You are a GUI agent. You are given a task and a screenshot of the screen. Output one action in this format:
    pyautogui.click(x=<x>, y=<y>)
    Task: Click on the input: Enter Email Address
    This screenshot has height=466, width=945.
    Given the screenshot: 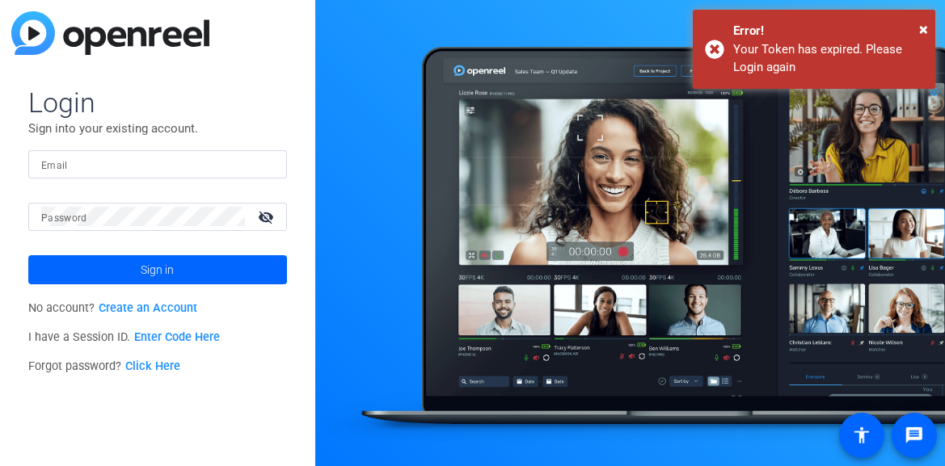 What is the action you would take?
    pyautogui.click(x=158, y=164)
    